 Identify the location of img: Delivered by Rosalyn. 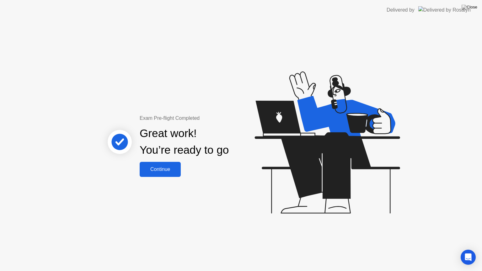
(444, 10).